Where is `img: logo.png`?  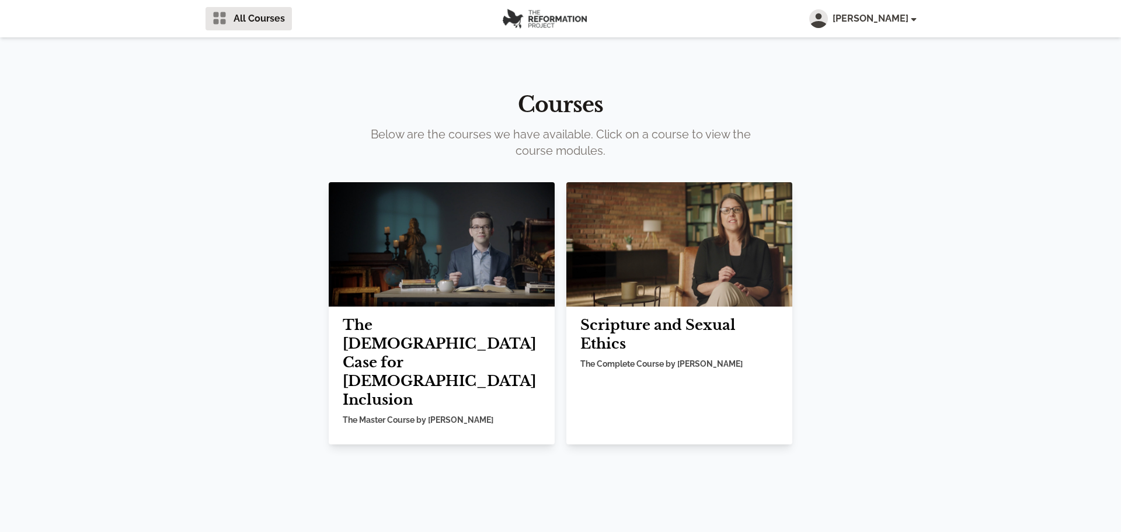 img: logo.png is located at coordinates (545, 19).